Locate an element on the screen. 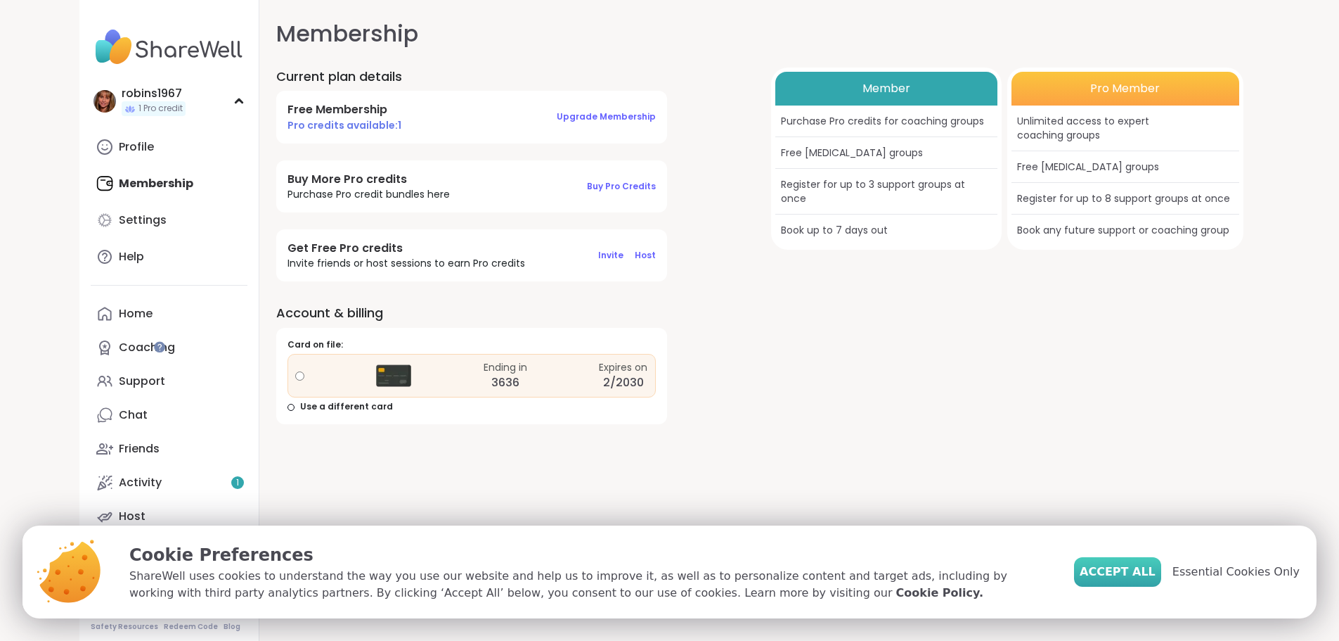  p: Cookie Preferences is located at coordinates (591, 555).